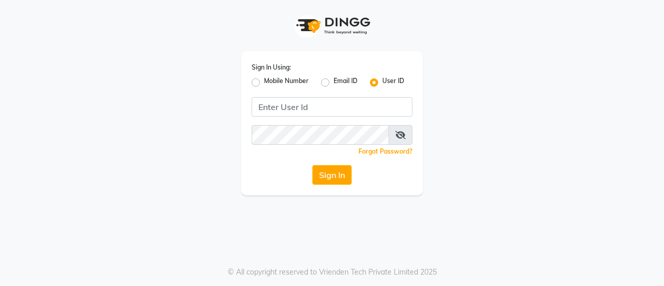 Image resolution: width=664 pixels, height=286 pixels. Describe the element at coordinates (271, 67) in the screenshot. I see `label: Sign In Using:` at that location.